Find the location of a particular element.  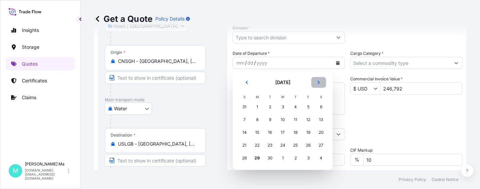

div: Sunday, September 28, 2025 is located at coordinates (244, 158).